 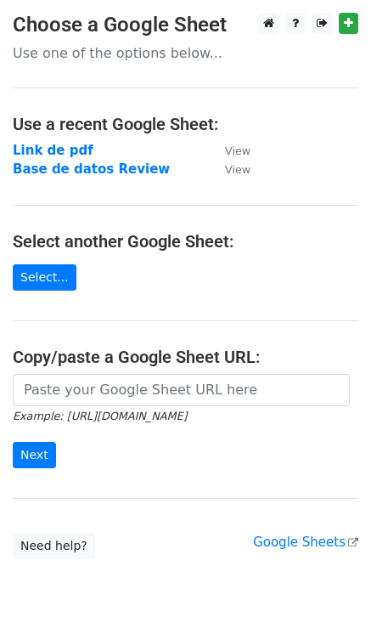 What do you see at coordinates (185, 241) in the screenshot?
I see `h4: Select another Google Sheet:` at bounding box center [185, 241].